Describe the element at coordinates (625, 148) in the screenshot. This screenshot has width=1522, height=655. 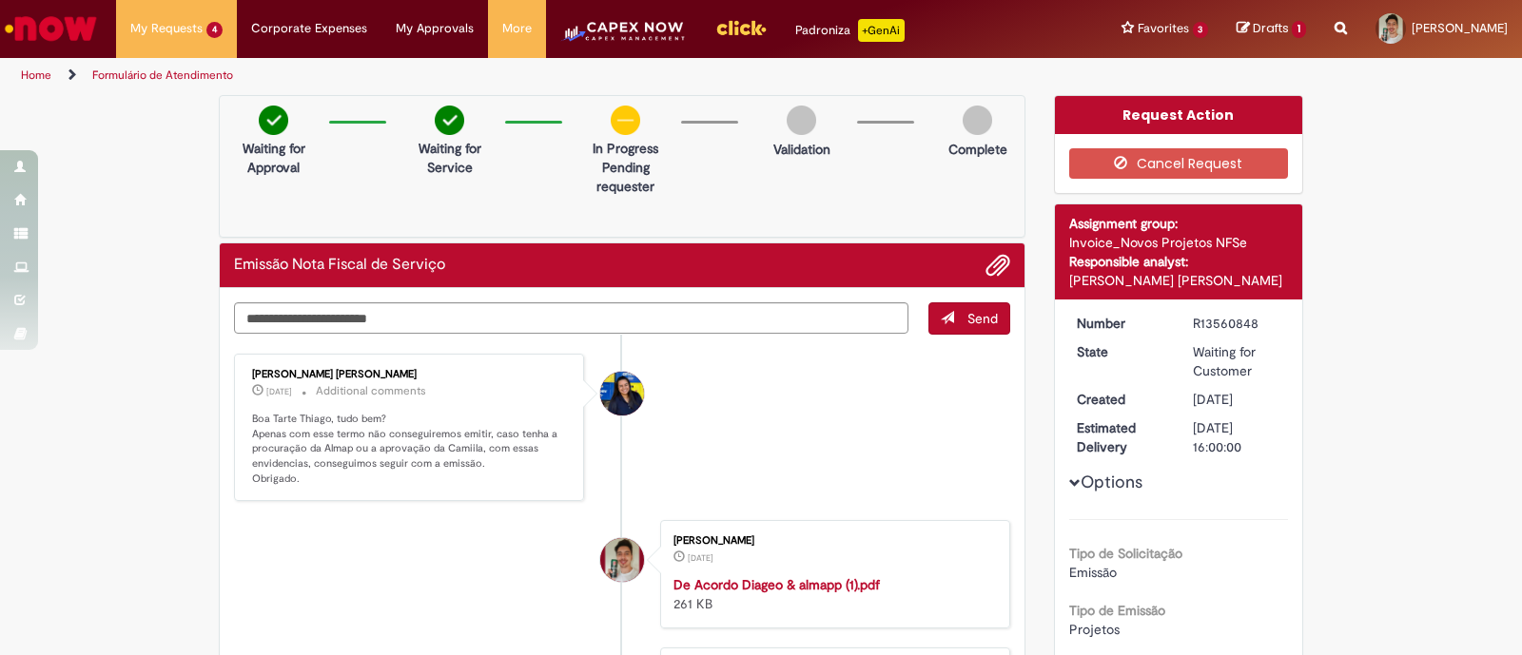
I see `p: In Progress` at that location.